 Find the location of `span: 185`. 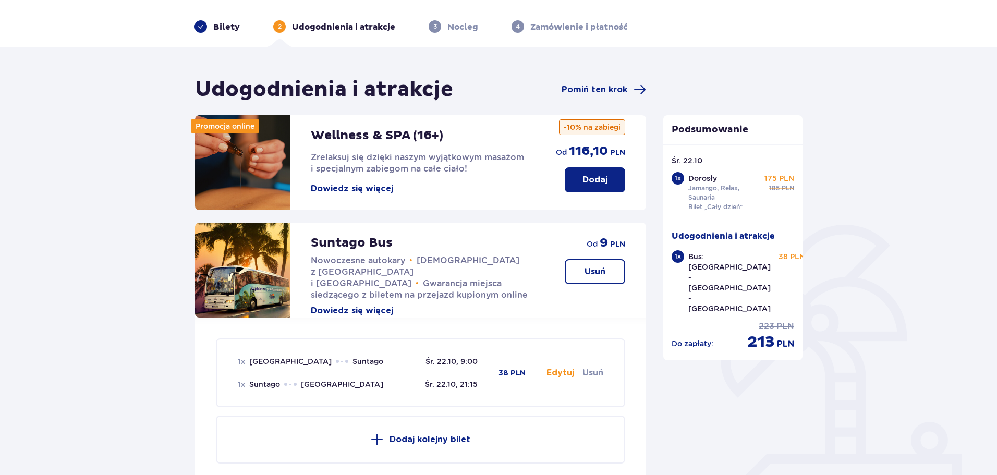

span: 185 is located at coordinates (775, 188).